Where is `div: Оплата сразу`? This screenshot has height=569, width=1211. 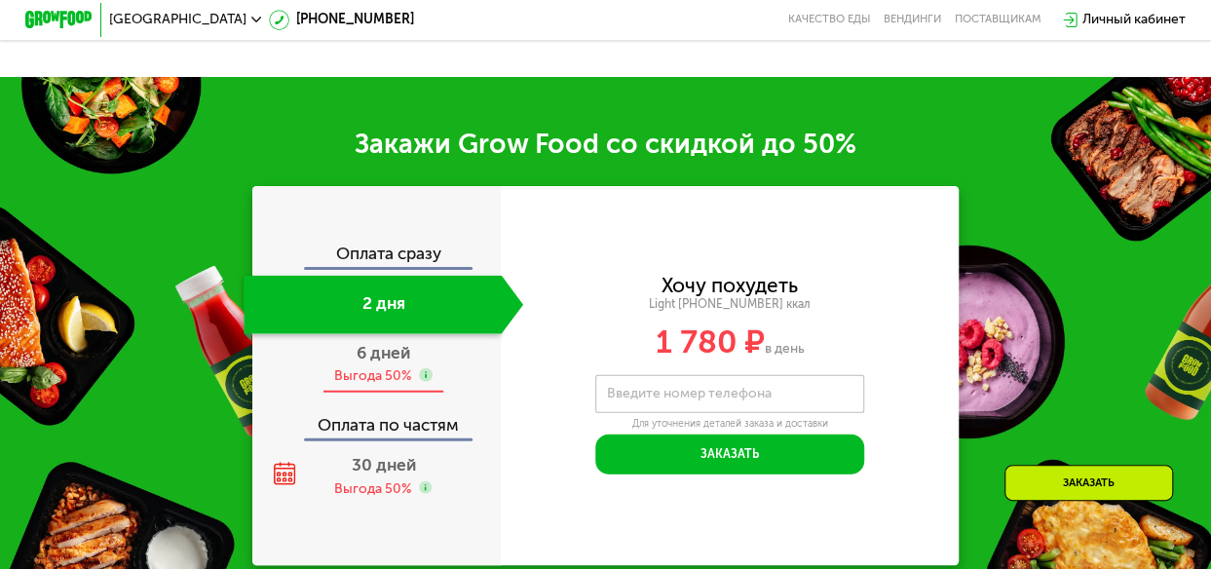 div: Оплата сразу is located at coordinates (378, 256).